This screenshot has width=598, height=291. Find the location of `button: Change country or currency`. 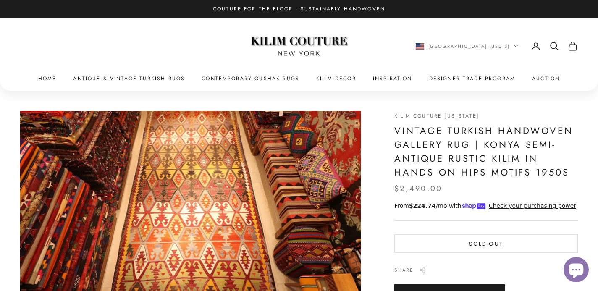

button: Change country or currency is located at coordinates (467, 46).